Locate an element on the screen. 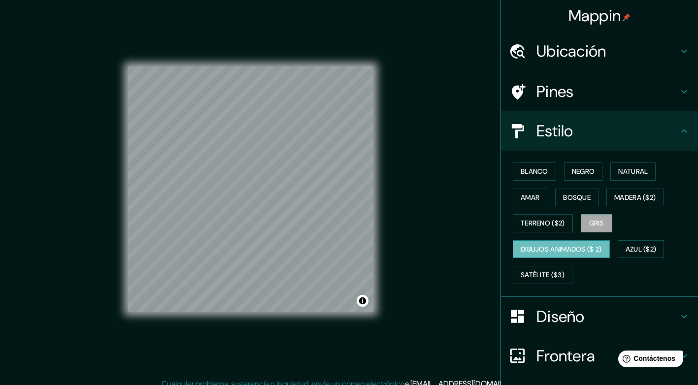 The image size is (698, 385). font: Madera ($2) is located at coordinates (635, 198).